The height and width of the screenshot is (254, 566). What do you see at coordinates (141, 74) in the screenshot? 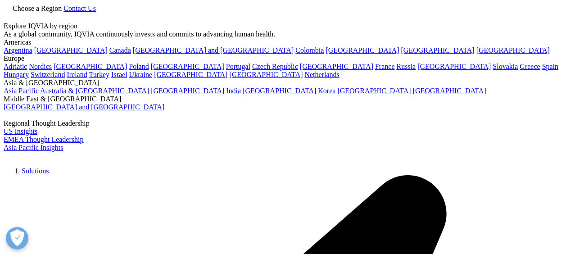
I see `a: Ukraine` at bounding box center [141, 74].